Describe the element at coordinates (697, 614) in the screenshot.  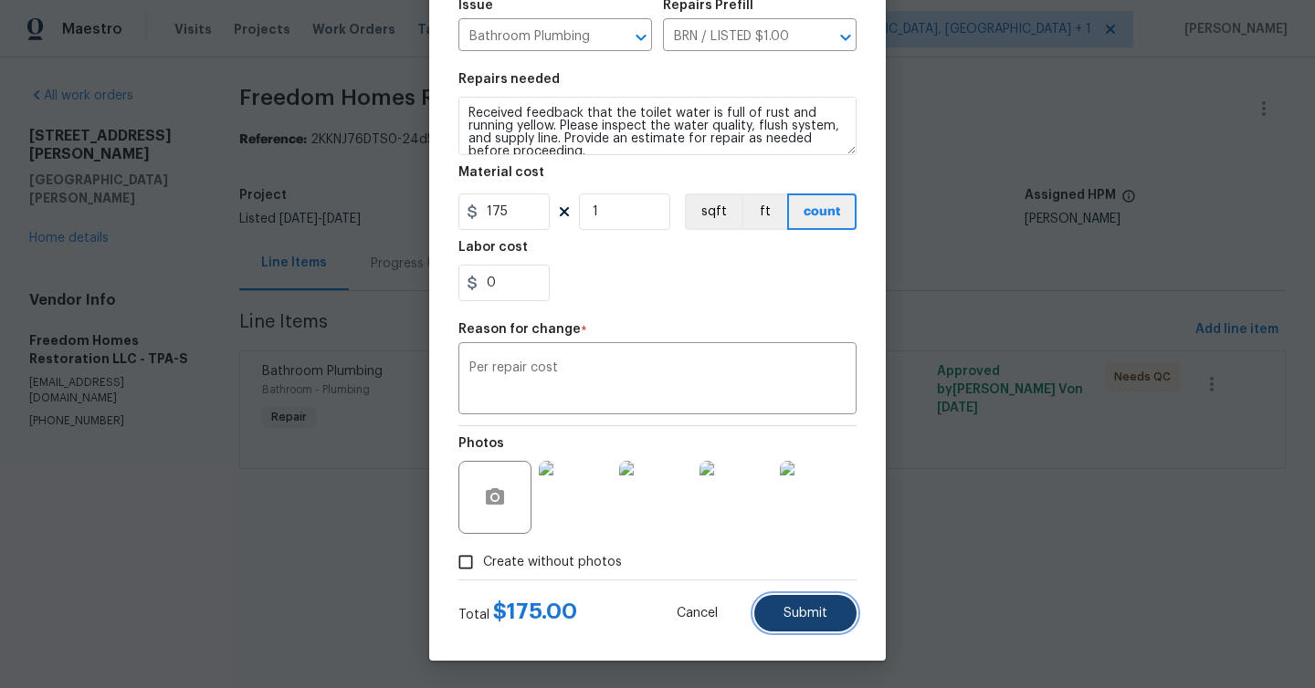
I see `span: Cancel` at that location.